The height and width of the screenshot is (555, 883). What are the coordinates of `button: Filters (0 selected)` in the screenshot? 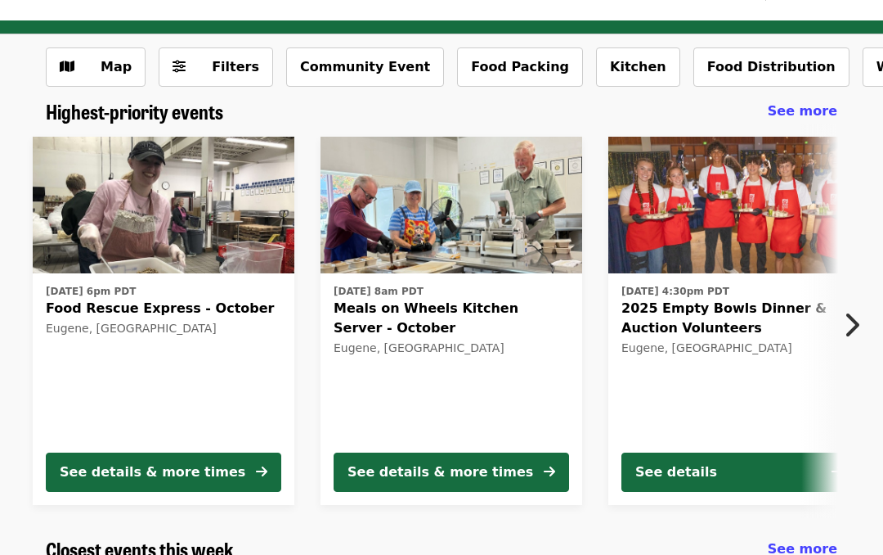 It's located at (216, 67).